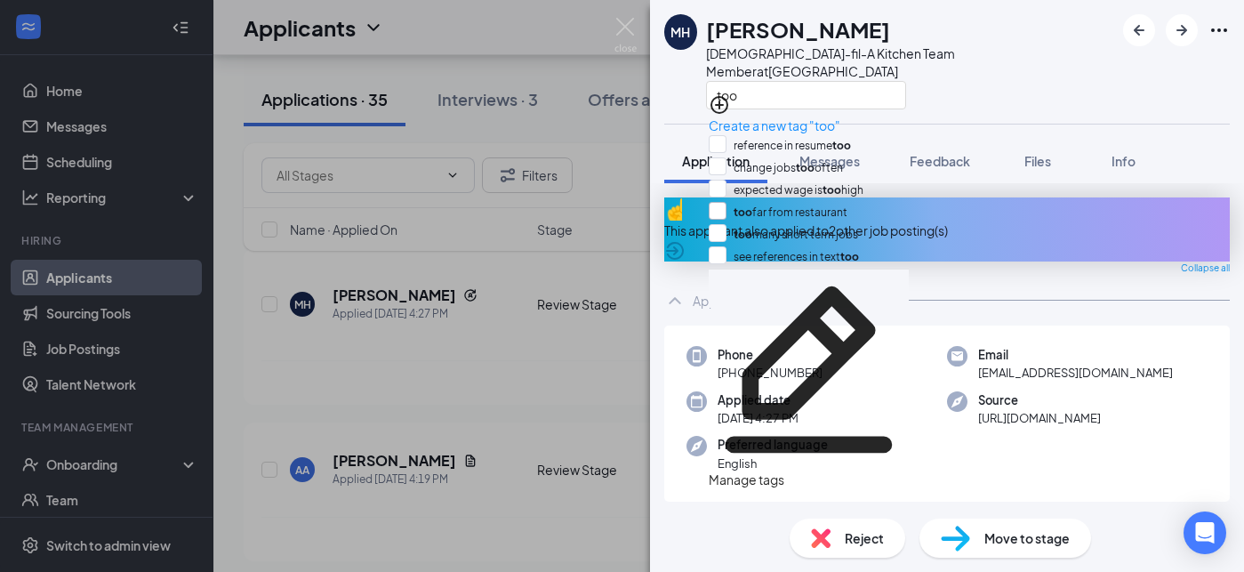 Image resolution: width=1244 pixels, height=572 pixels. I want to click on span: Reject, so click(864, 538).